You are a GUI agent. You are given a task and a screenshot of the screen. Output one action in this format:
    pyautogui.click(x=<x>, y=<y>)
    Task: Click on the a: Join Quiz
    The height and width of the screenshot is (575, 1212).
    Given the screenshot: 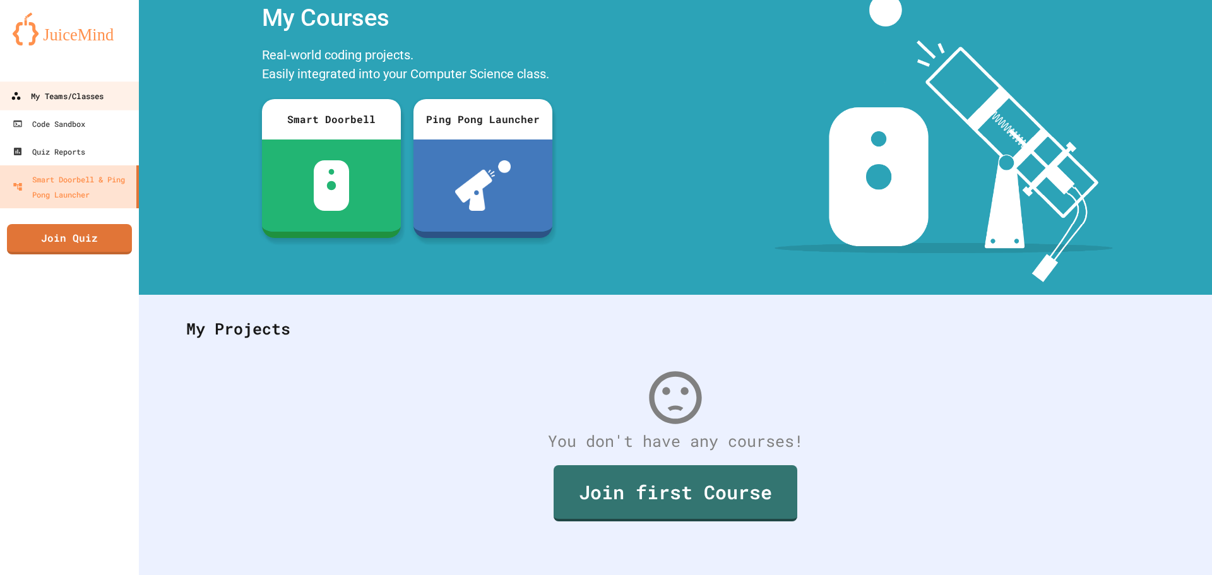 What is the action you would take?
    pyautogui.click(x=69, y=239)
    